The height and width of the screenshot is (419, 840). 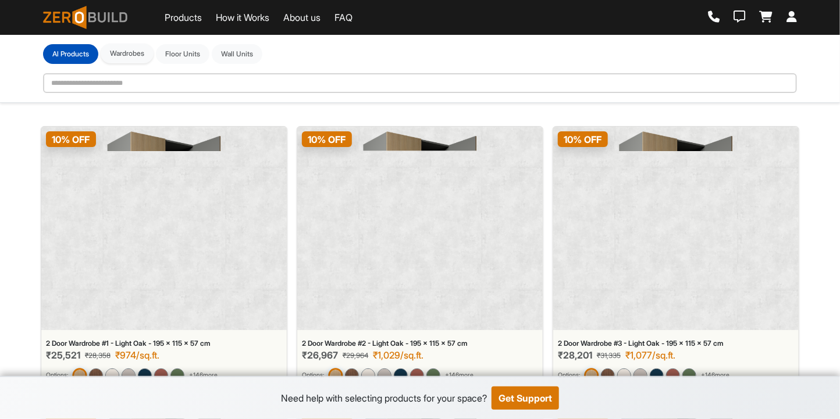 I want to click on a: 2 Door Wardrobe #3 - Light Oak - 195 x 115 x 57 cm10% OFF2 Door Wardrobe #3 - Light Oak - 195 x 1..., so click(x=676, y=259).